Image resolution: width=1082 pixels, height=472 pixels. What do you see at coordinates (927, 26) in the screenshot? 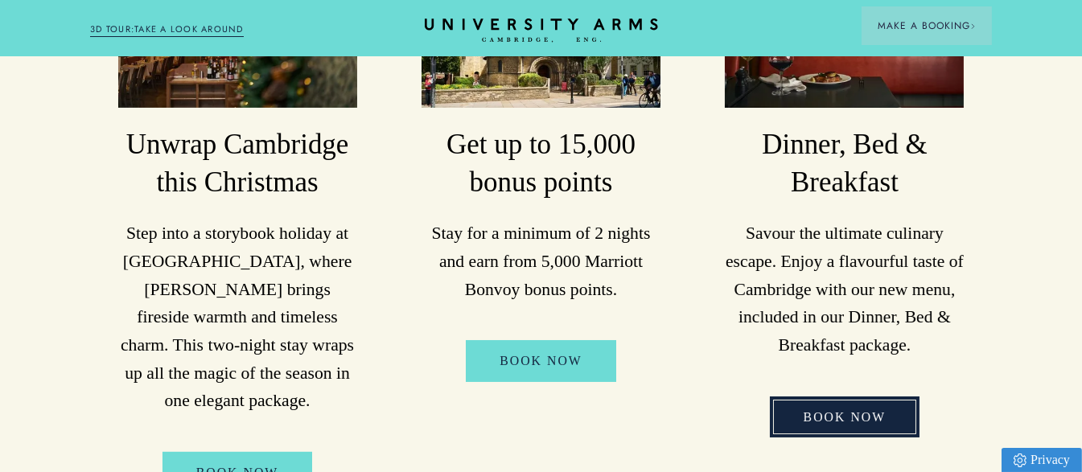
I see `button: Make a BookingArrow icon` at bounding box center [927, 26].